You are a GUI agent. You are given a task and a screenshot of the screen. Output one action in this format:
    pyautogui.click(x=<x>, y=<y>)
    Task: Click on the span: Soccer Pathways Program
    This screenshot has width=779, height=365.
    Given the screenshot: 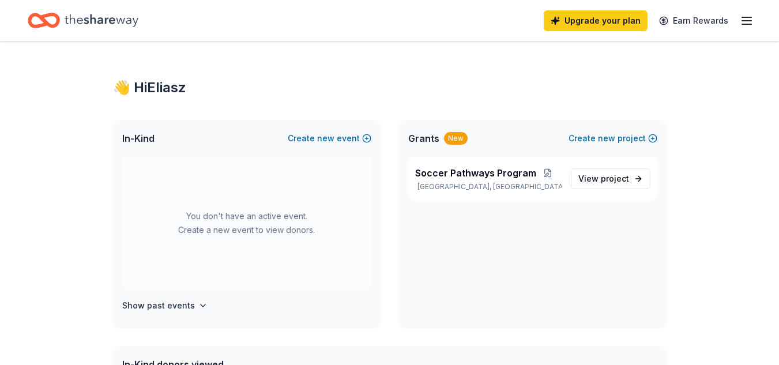 What is the action you would take?
    pyautogui.click(x=476, y=173)
    